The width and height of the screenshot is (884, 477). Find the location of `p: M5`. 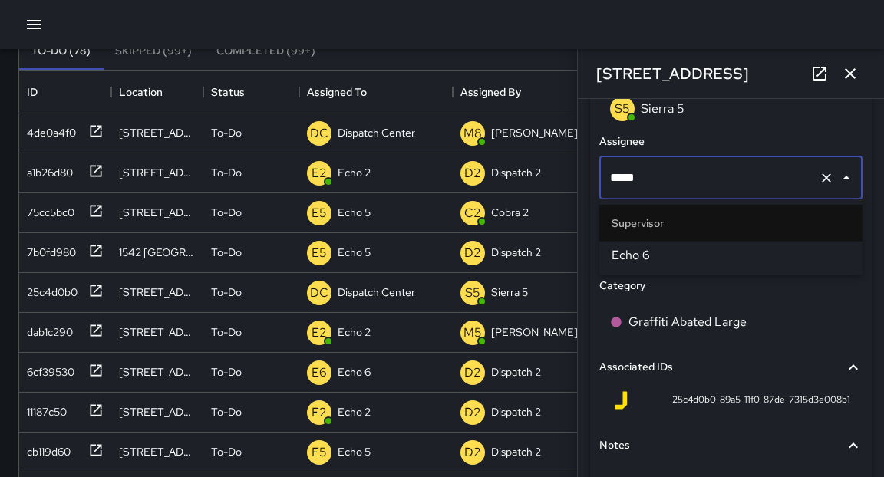

p: M5 is located at coordinates (472, 333).